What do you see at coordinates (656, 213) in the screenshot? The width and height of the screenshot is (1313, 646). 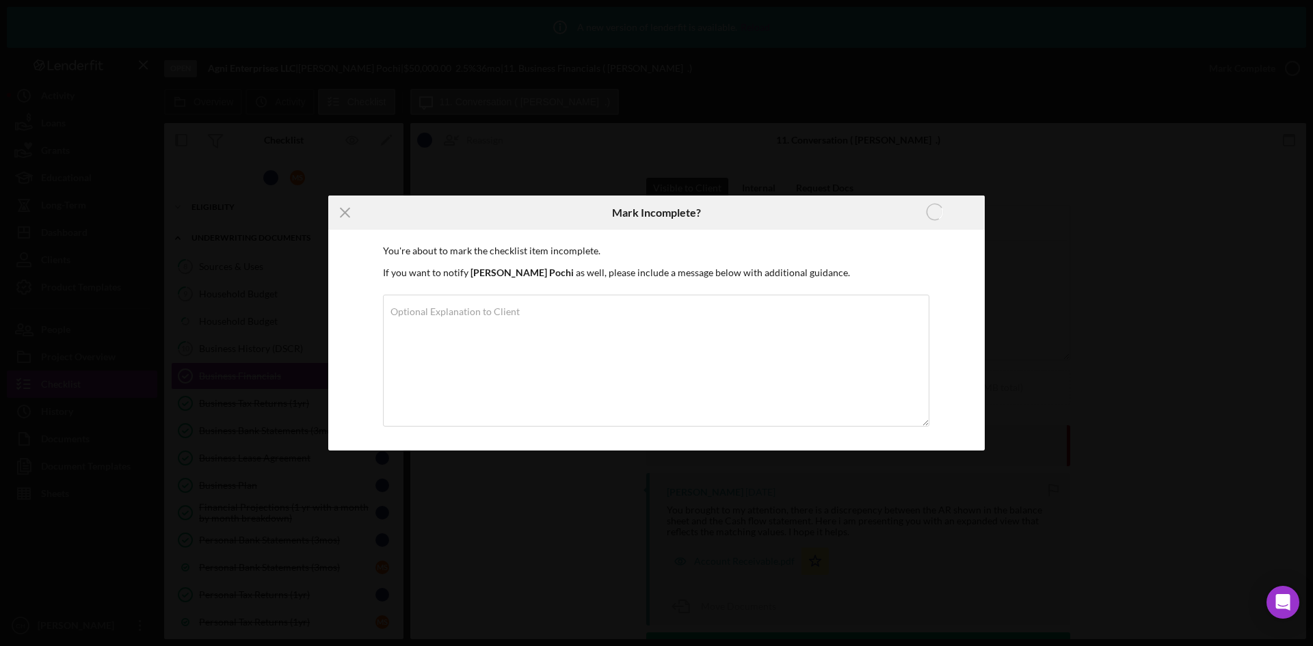 I see `h6: Mark Incomplete?` at bounding box center [656, 213].